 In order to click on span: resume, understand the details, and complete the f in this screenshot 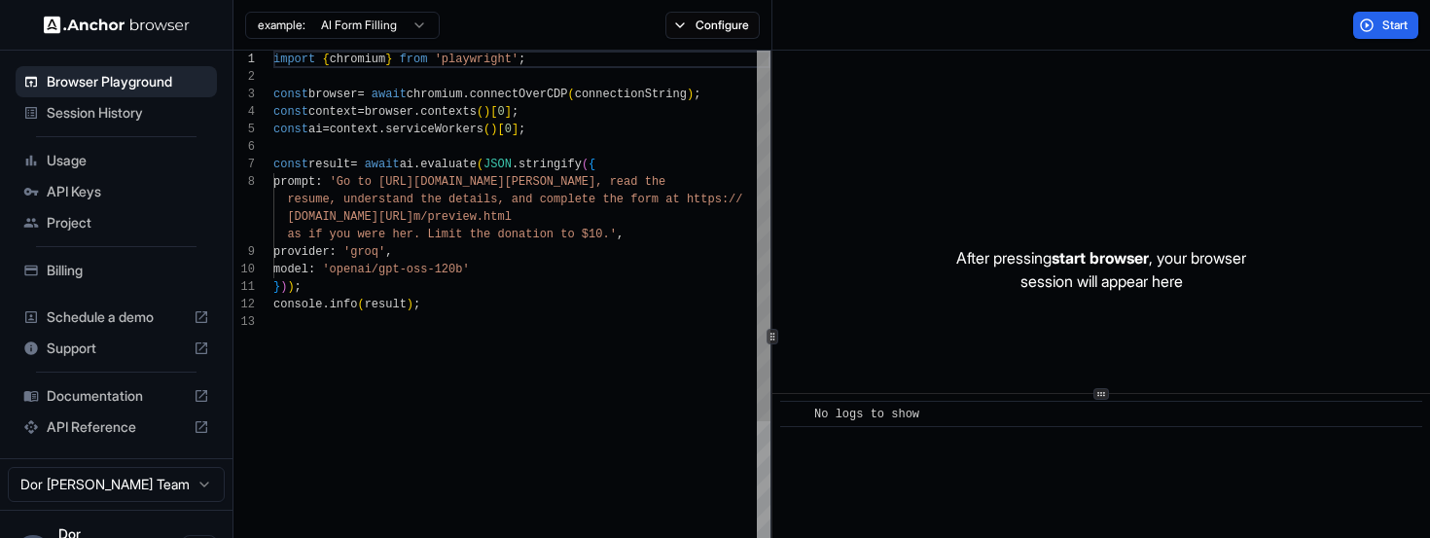, I will do `click(462, 199)`.